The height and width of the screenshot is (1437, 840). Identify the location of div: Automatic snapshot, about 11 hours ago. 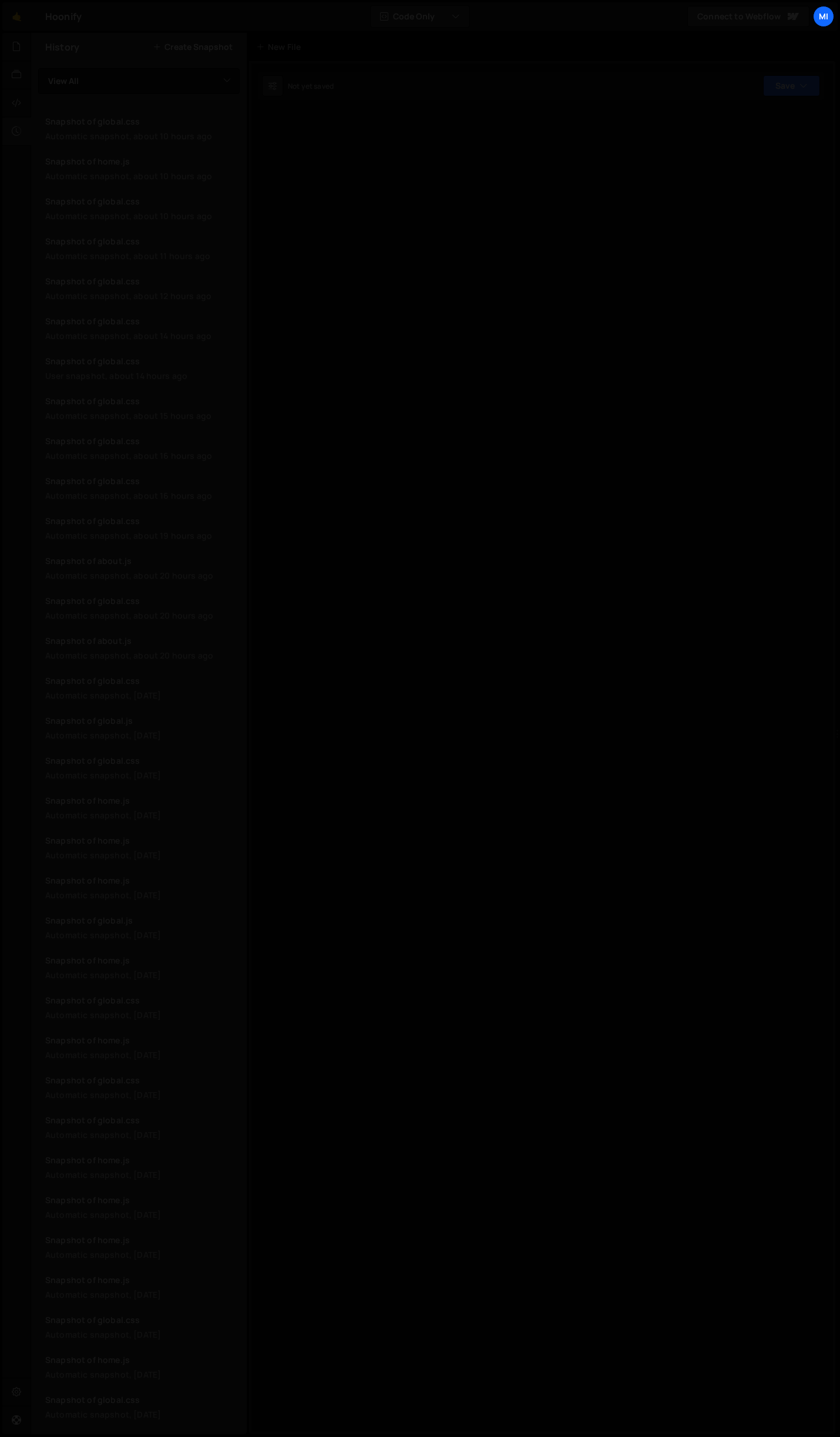
(142, 256).